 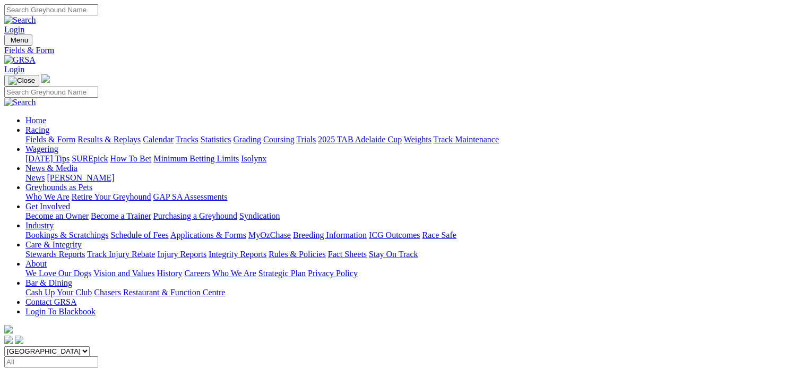 What do you see at coordinates (297, 254) in the screenshot?
I see `a: Rules & Policies` at bounding box center [297, 254].